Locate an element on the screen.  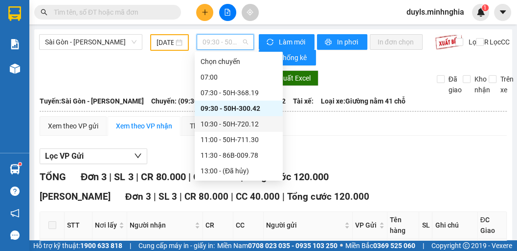
th: Ghi chú is located at coordinates (454, 225).